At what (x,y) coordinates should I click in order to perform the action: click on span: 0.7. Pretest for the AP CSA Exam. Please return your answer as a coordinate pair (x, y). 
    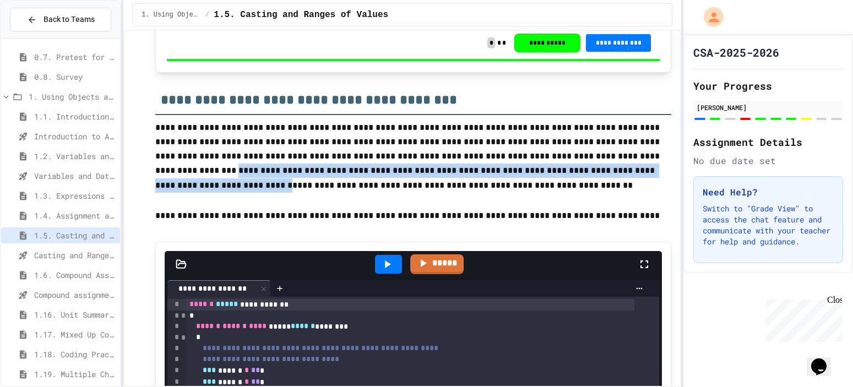
    Looking at the image, I should click on (75, 57).